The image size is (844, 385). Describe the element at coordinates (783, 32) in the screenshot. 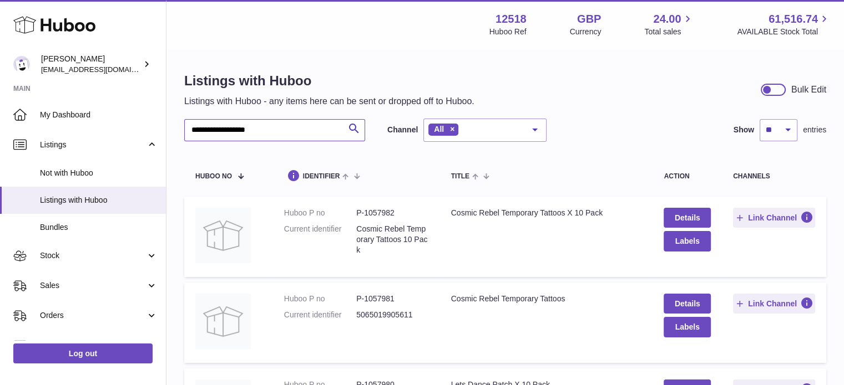

I see `span: AVAILABLE Stock Total` at that location.